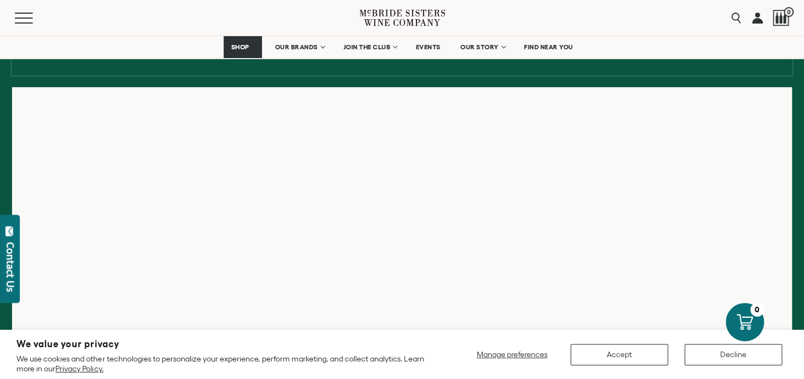  I want to click on button: Manage preferences, so click(512, 355).